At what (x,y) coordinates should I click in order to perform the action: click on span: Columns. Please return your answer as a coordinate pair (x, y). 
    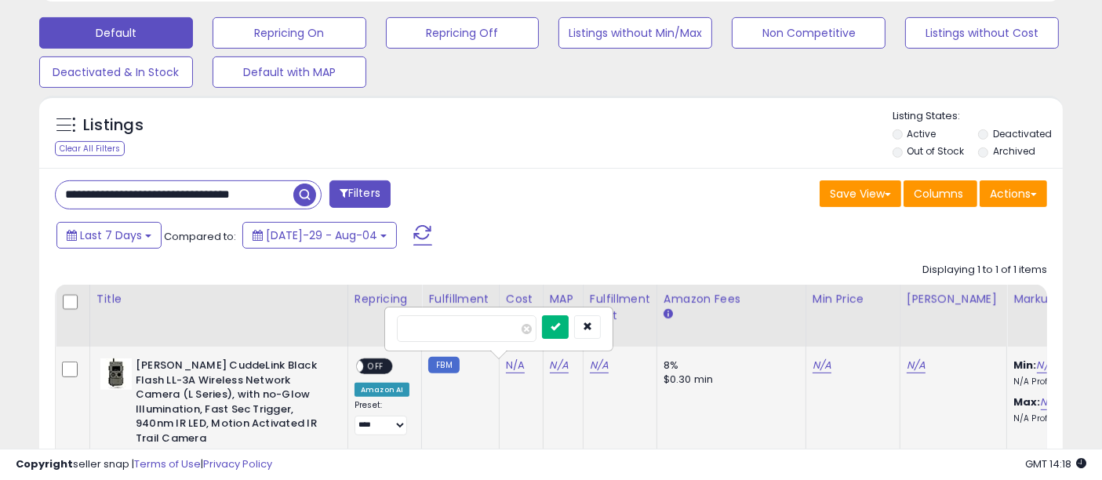
    Looking at the image, I should click on (938, 194).